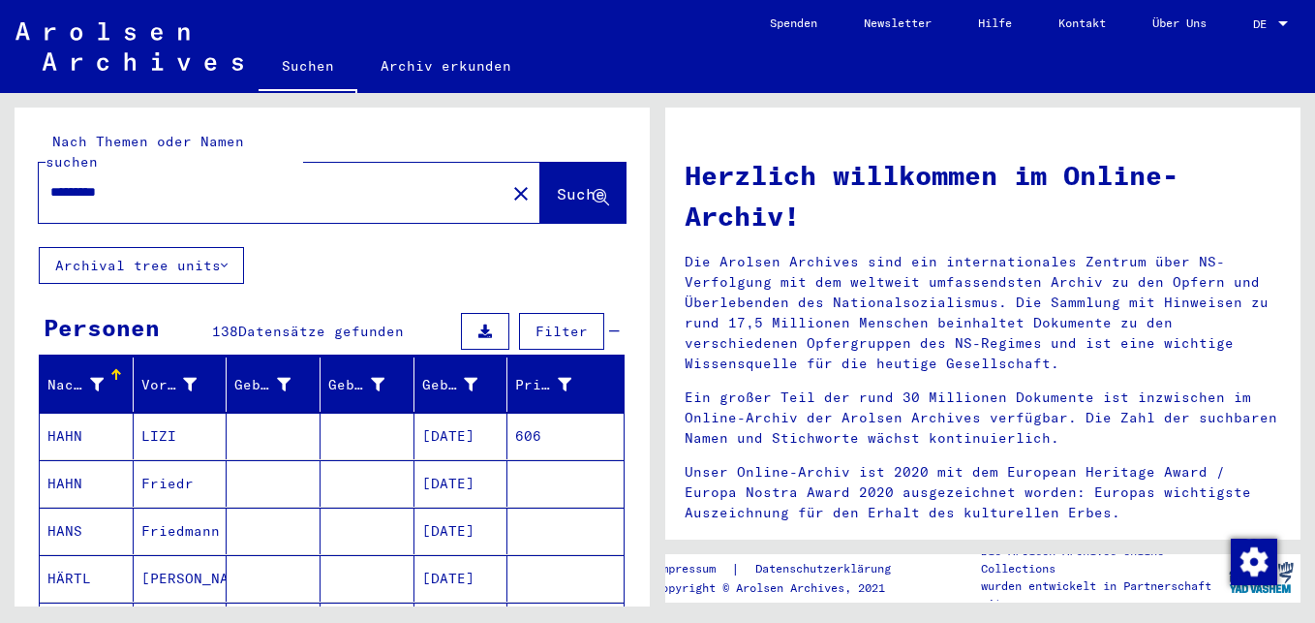  Describe the element at coordinates (521, 193) in the screenshot. I see `button: Clear` at that location.